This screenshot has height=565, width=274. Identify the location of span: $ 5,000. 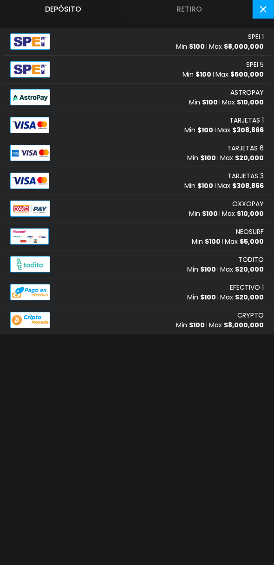
(252, 241).